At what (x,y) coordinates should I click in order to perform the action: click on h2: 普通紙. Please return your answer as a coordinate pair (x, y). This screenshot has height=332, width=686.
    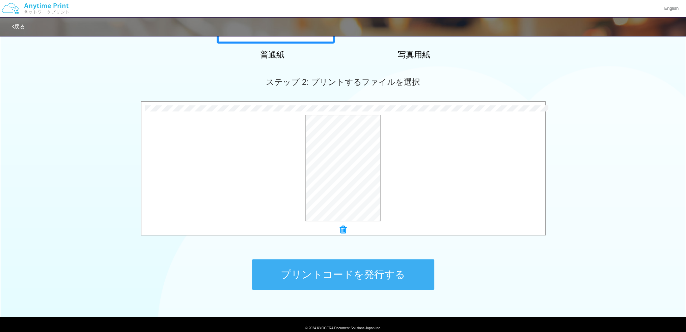
    Looking at the image, I should click on (272, 55).